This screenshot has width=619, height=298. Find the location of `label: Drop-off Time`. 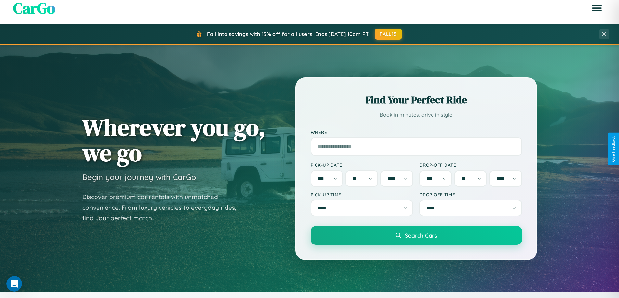

label: Drop-off Time is located at coordinates (470, 195).